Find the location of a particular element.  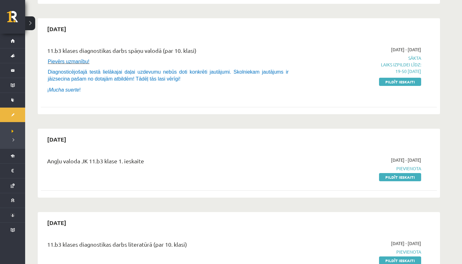

div: Angļu valoda JK 11.b3 klase 1. ieskaite is located at coordinates (170, 162).